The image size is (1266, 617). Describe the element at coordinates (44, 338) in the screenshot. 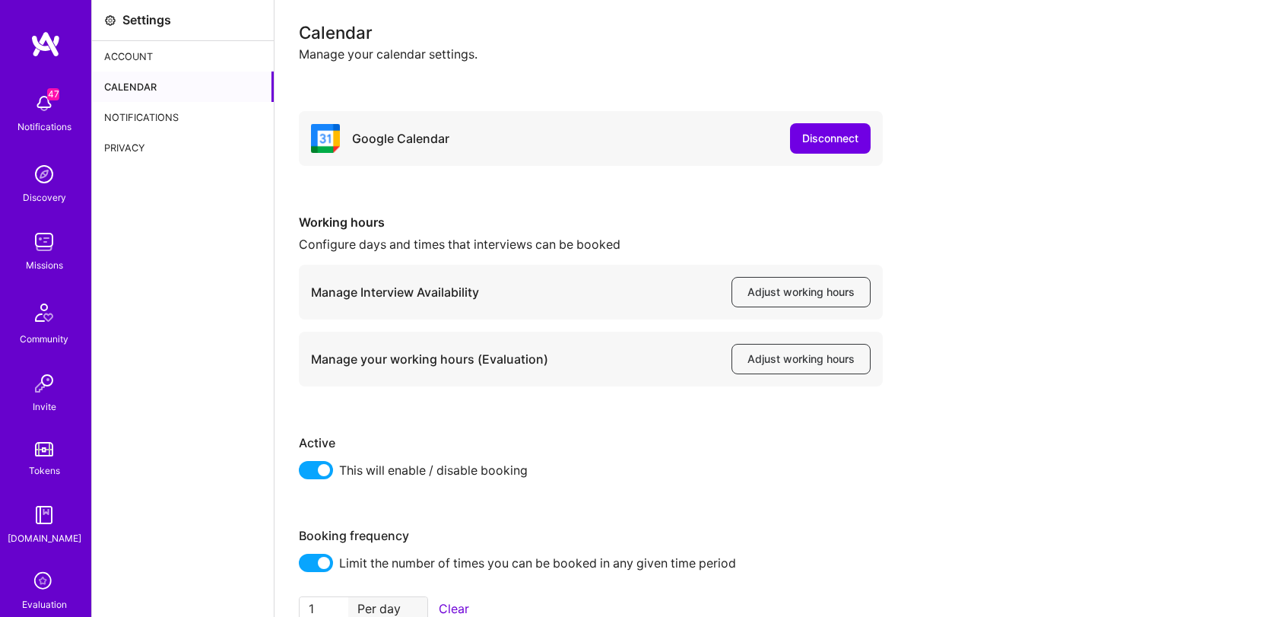

I see `div: Community` at that location.